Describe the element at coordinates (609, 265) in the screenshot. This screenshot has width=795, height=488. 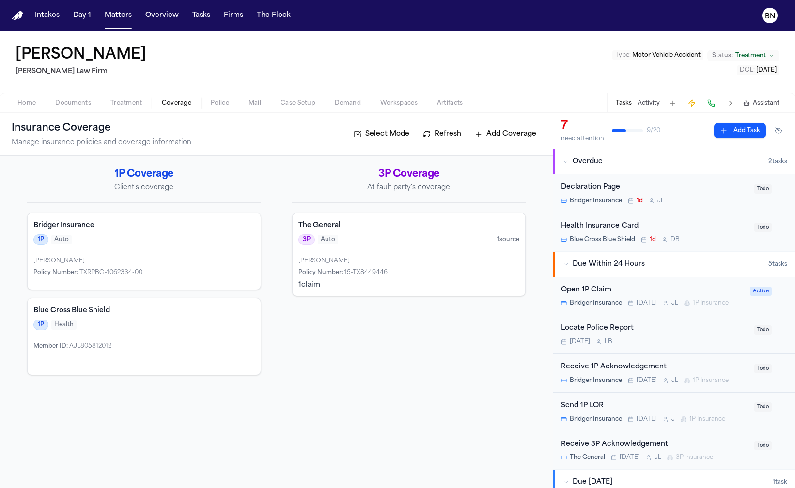
I see `span: Due Within 24 Hours` at that location.